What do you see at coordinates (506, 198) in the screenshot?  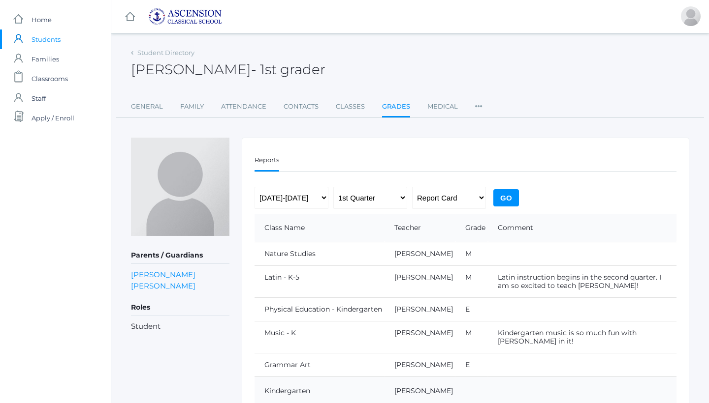 I see `input: Go` at bounding box center [506, 198].